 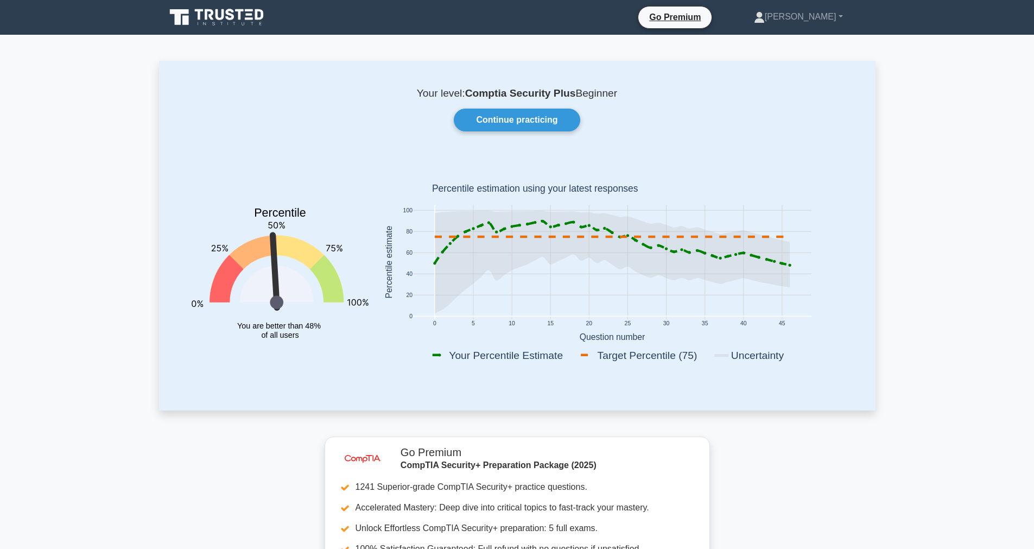 I want to click on text: 30, so click(x=666, y=324).